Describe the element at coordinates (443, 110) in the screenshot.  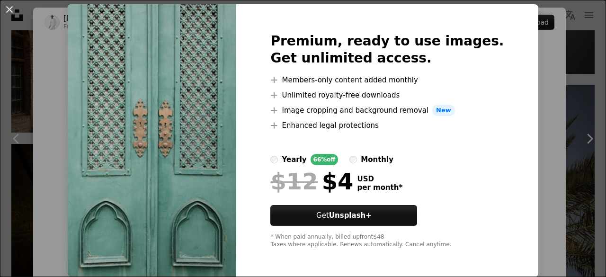
I see `span: New` at that location.